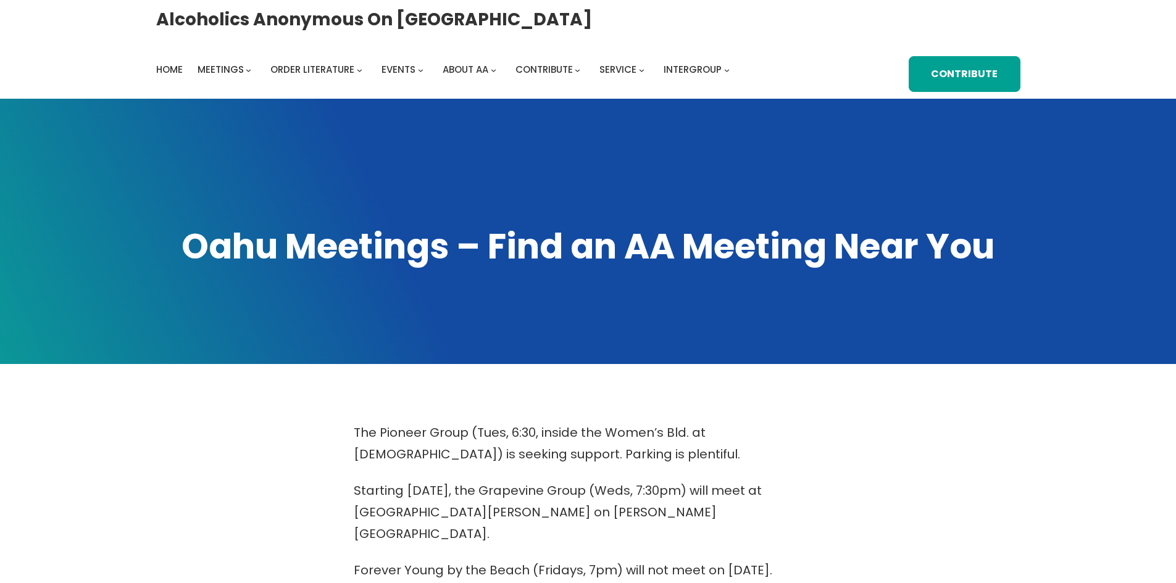  I want to click on span: Events, so click(398, 69).